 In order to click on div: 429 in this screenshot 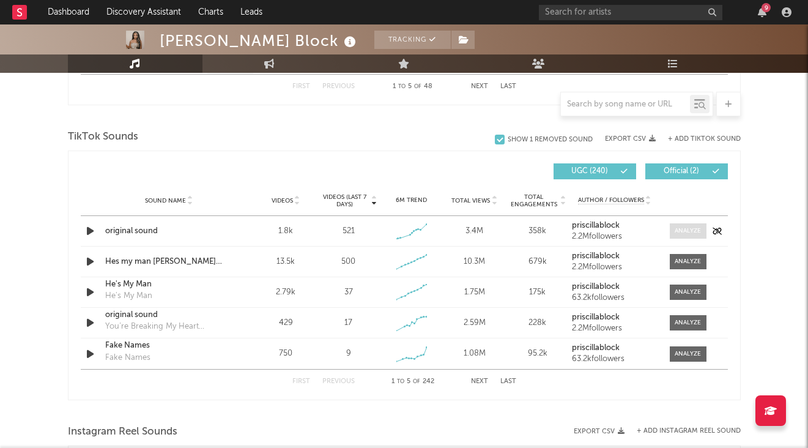, I will do `click(286, 323)`.